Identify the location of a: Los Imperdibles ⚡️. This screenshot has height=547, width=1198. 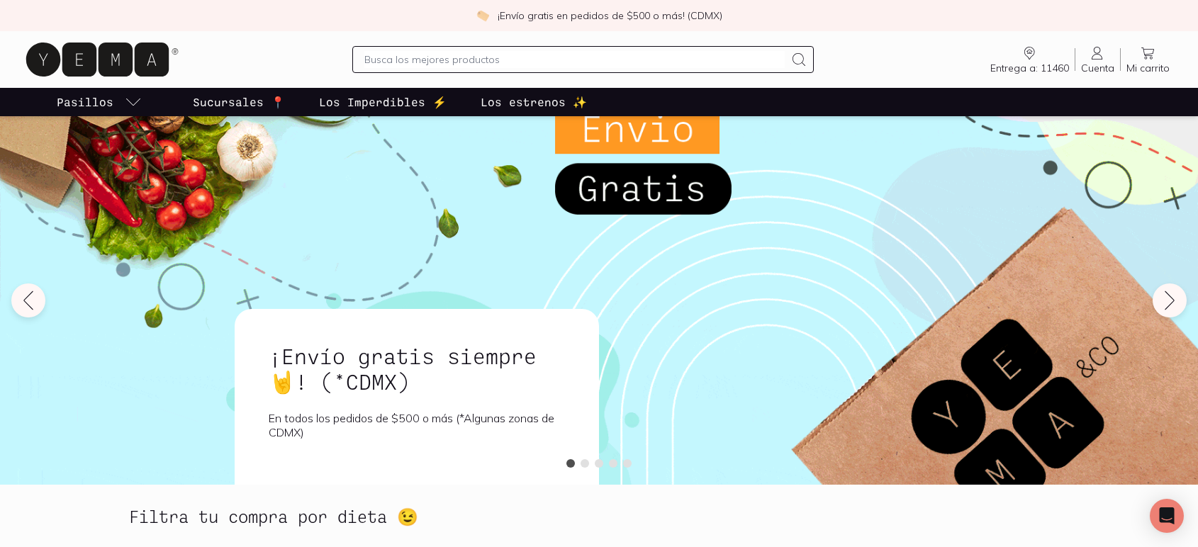
(383, 102).